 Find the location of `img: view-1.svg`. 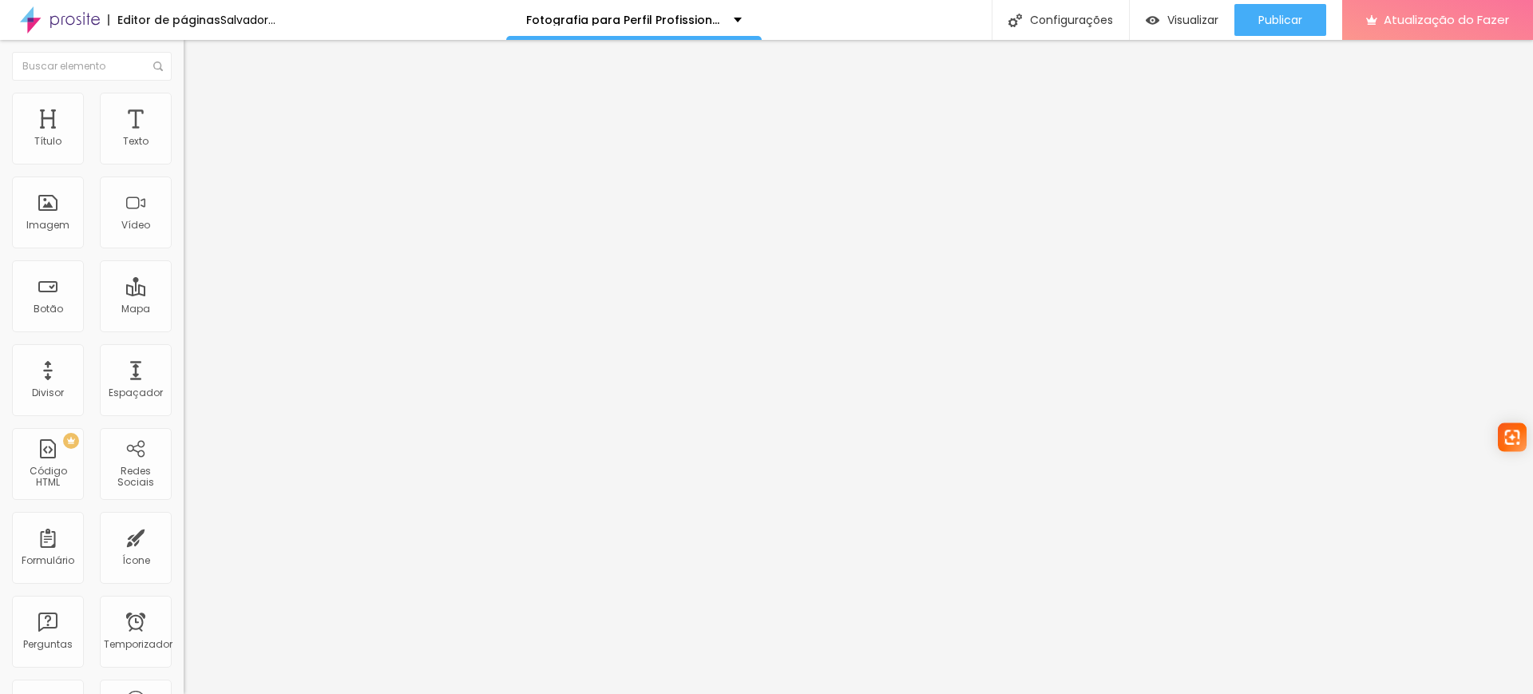

img: view-1.svg is located at coordinates (1152, 20).